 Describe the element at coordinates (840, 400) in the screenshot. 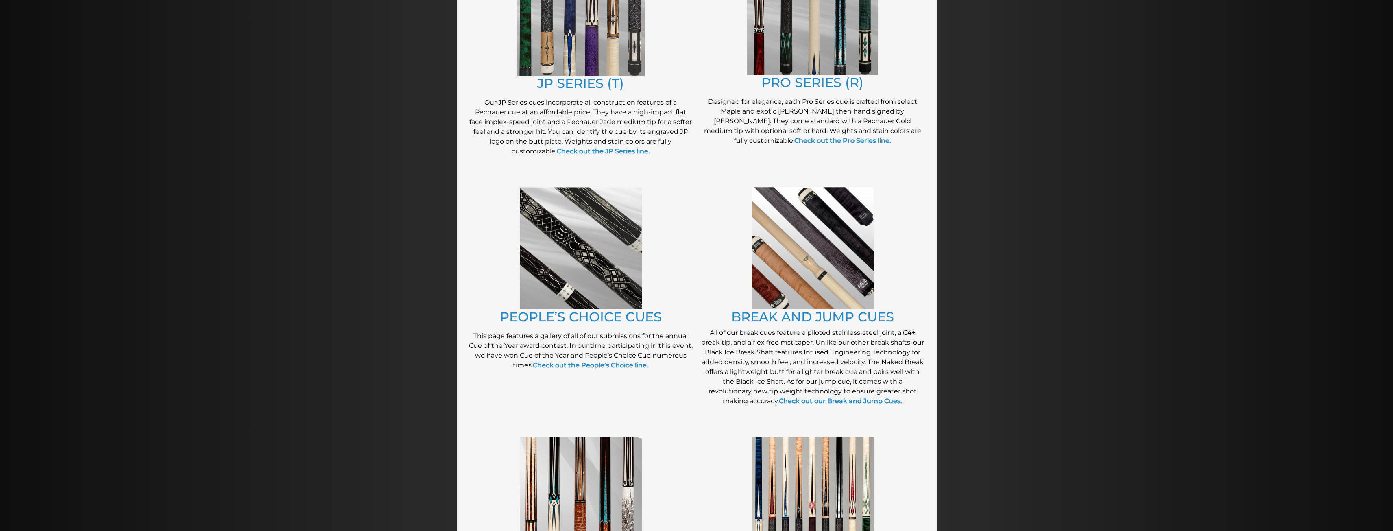

I see `strong: Check out our Break and Jump Cues.` at that location.